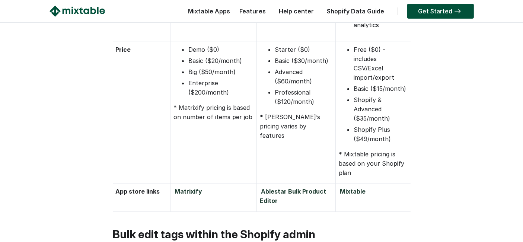 The height and width of the screenshot is (242, 523). What do you see at coordinates (356, 11) in the screenshot?
I see `a: Shopify Data Guide` at bounding box center [356, 11].